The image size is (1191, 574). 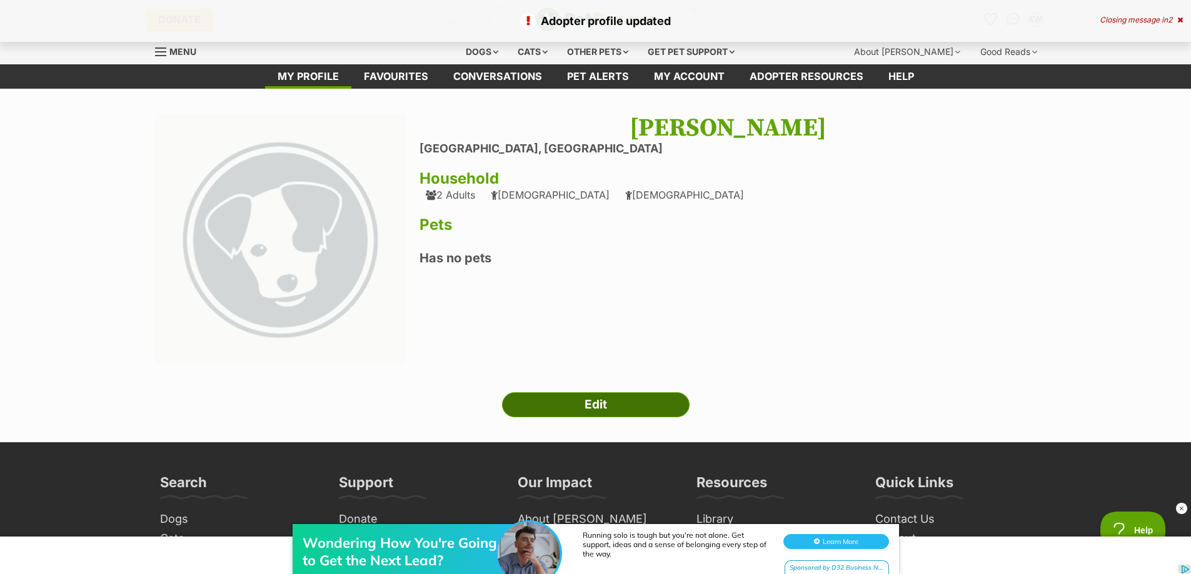 What do you see at coordinates (450, 195) in the screenshot?
I see `div: 2 Adults` at bounding box center [450, 195].